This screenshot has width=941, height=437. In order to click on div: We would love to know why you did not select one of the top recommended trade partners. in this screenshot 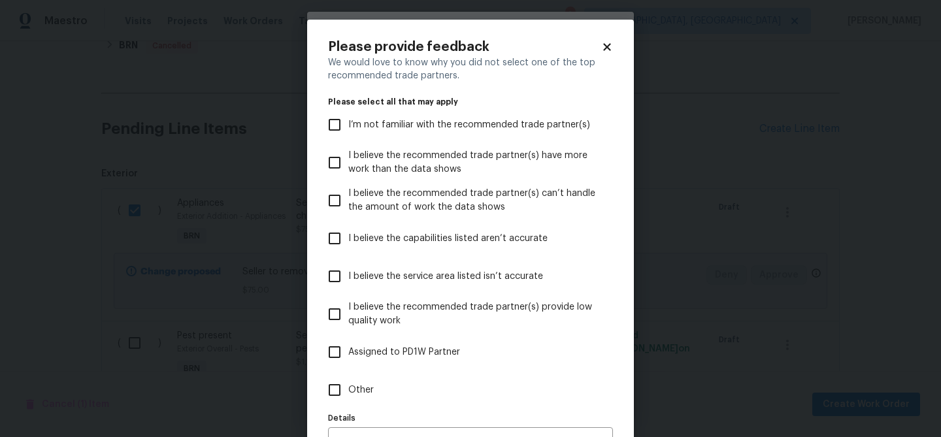, I will do `click(470, 69)`.